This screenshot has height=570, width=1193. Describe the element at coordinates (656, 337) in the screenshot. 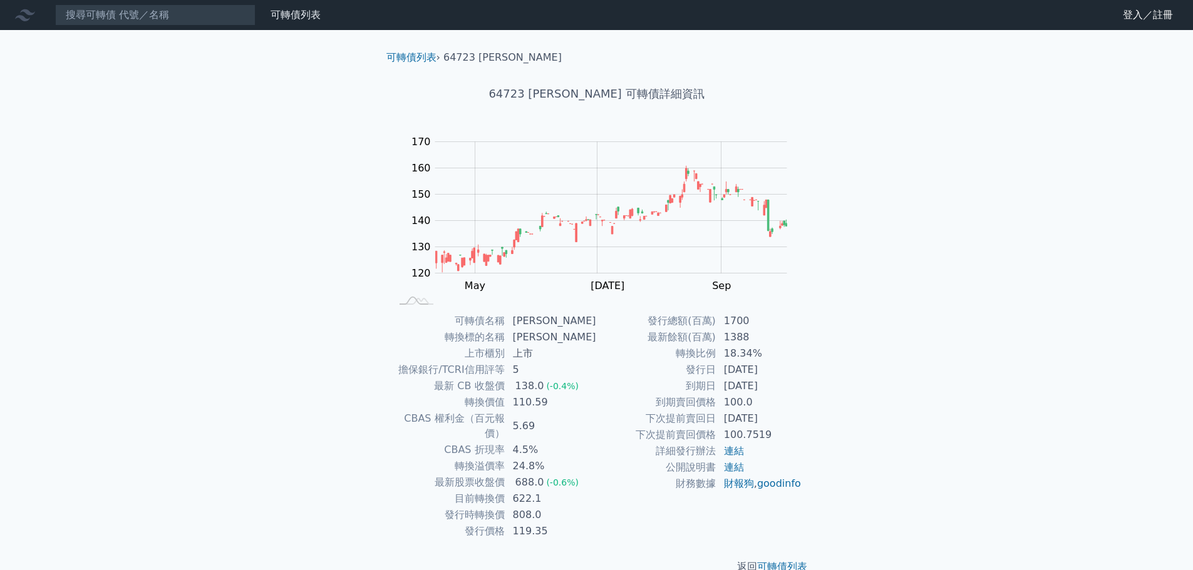

I see `td: 最新餘額(百萬)` at that location.